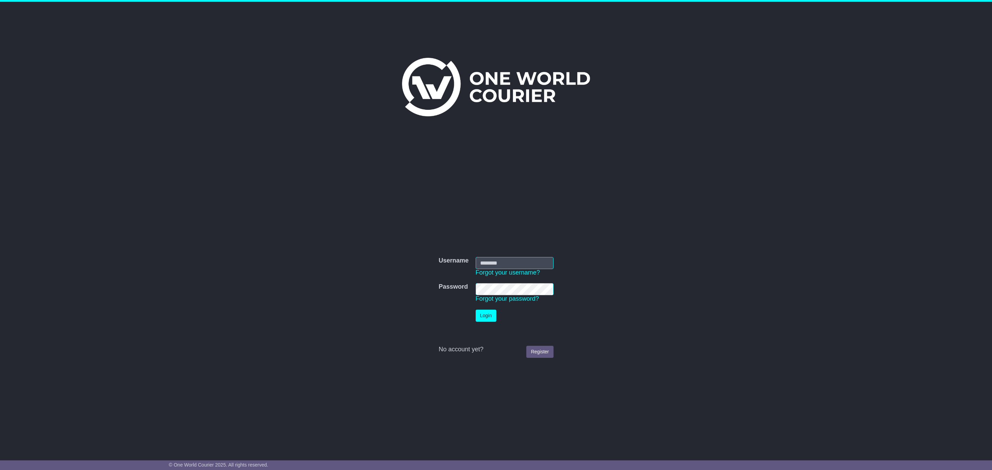 This screenshot has height=470, width=992. I want to click on a: Register, so click(540, 352).